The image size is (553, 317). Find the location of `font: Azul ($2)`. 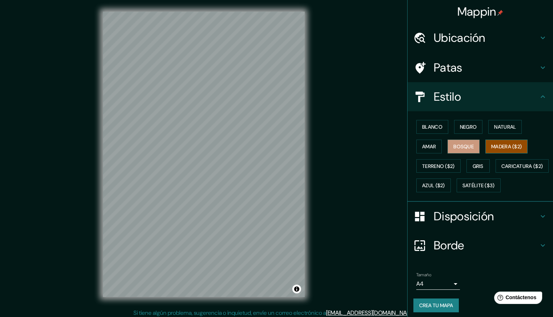

font: Azul ($2) is located at coordinates (433, 186).